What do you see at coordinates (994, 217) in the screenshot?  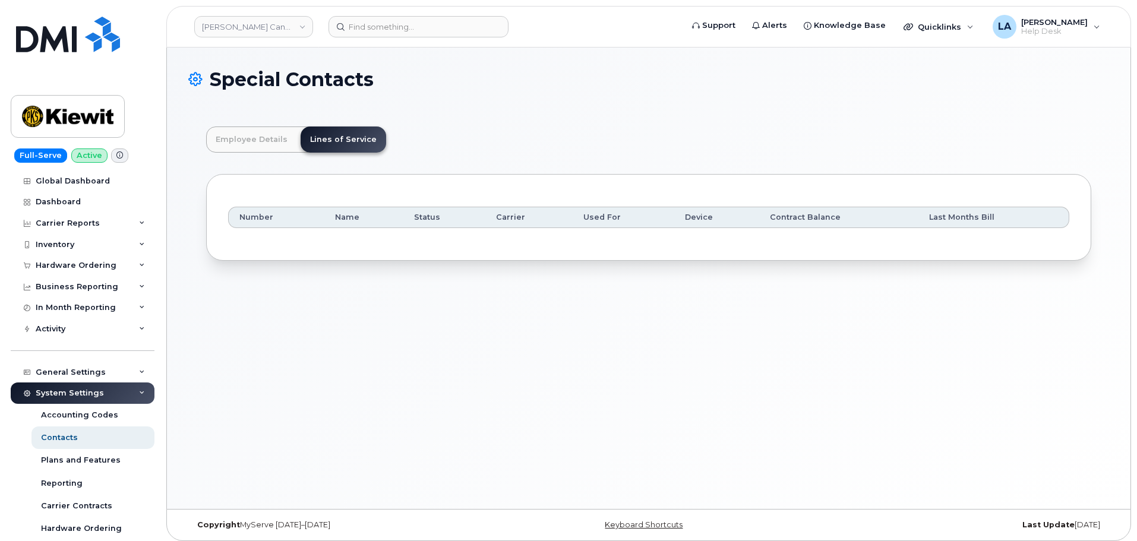 I see `th: Last Months Bill` at bounding box center [994, 217].